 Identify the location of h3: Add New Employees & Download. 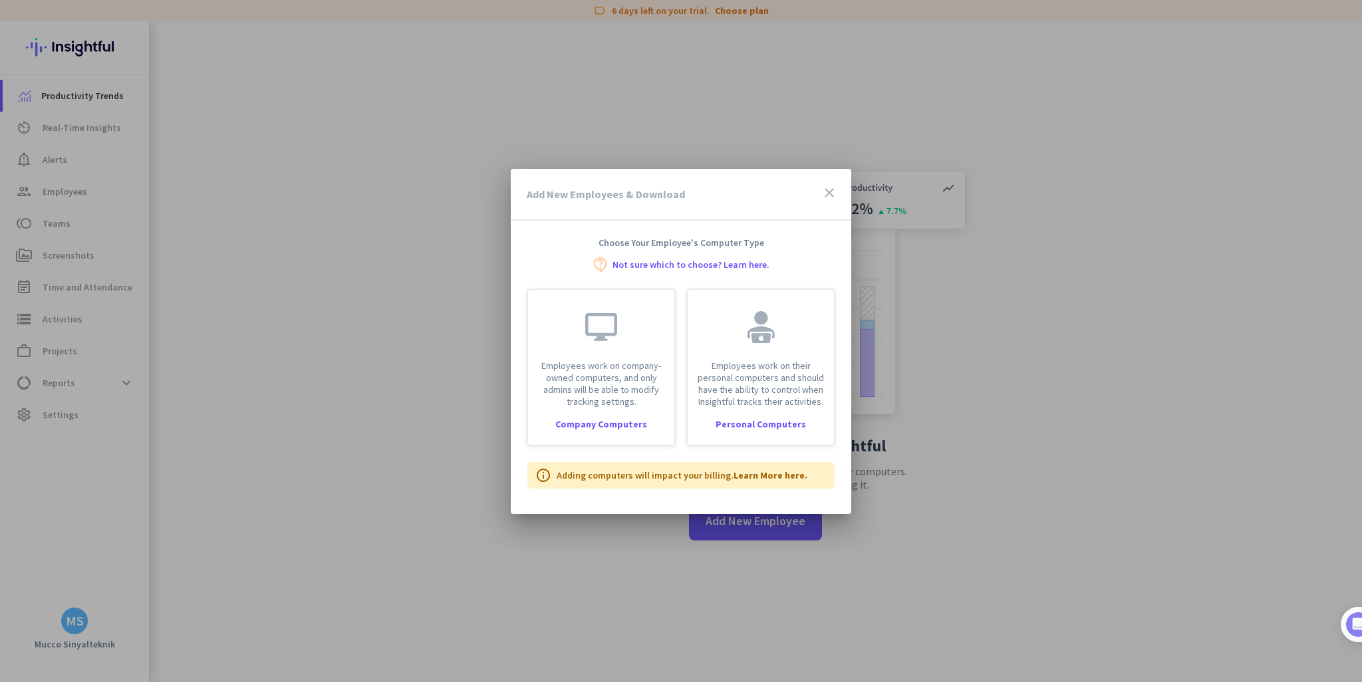
(606, 194).